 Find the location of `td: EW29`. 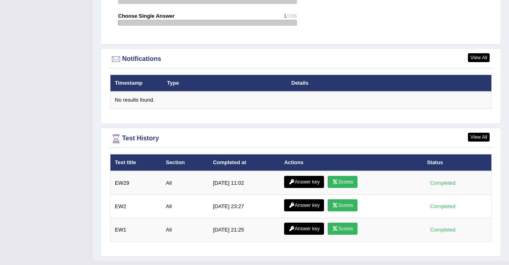

td: EW29 is located at coordinates (136, 182).